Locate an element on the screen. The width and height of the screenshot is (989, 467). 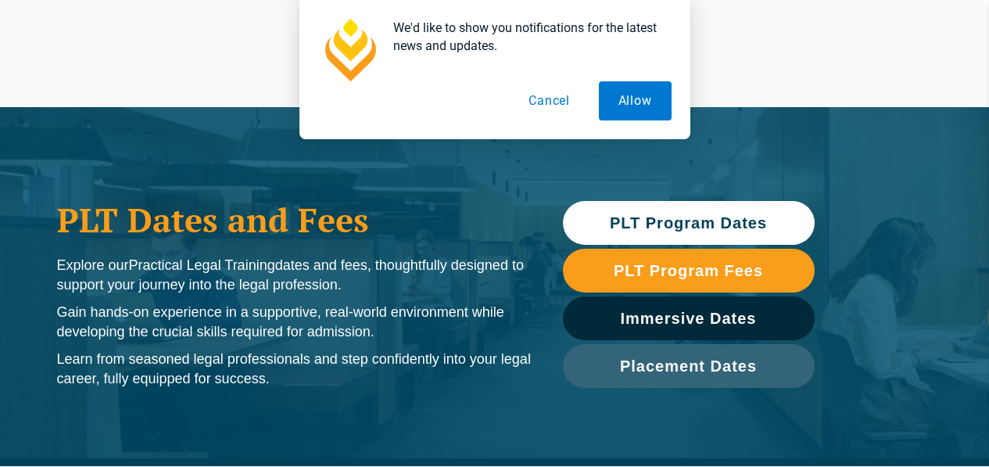
a: Immersive Dates is located at coordinates (688, 318).